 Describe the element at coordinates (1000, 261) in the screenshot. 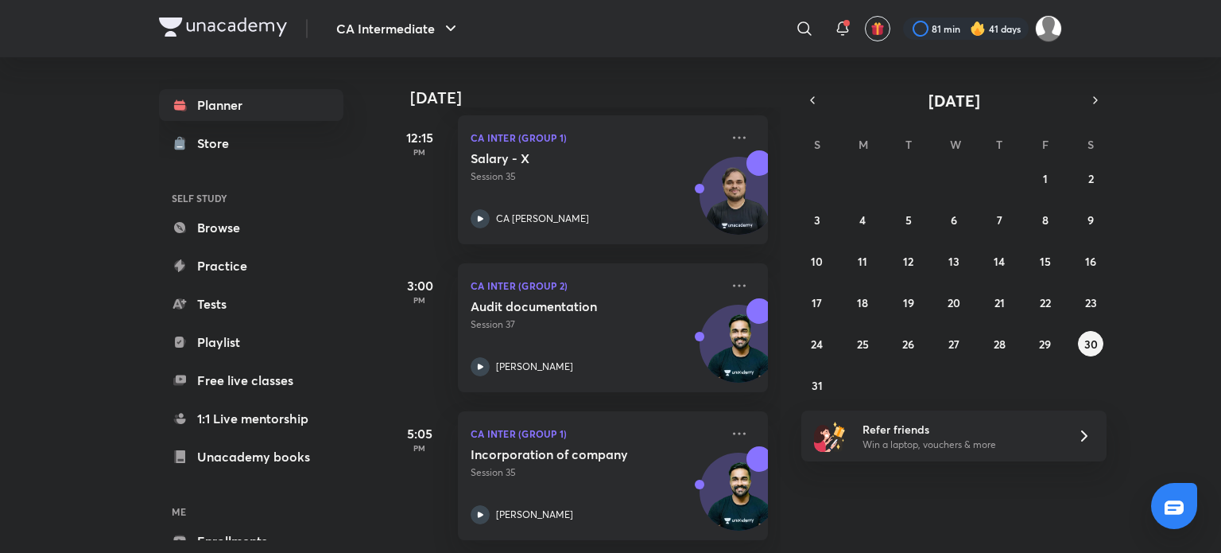

I see `button: August 14, 2025` at that location.